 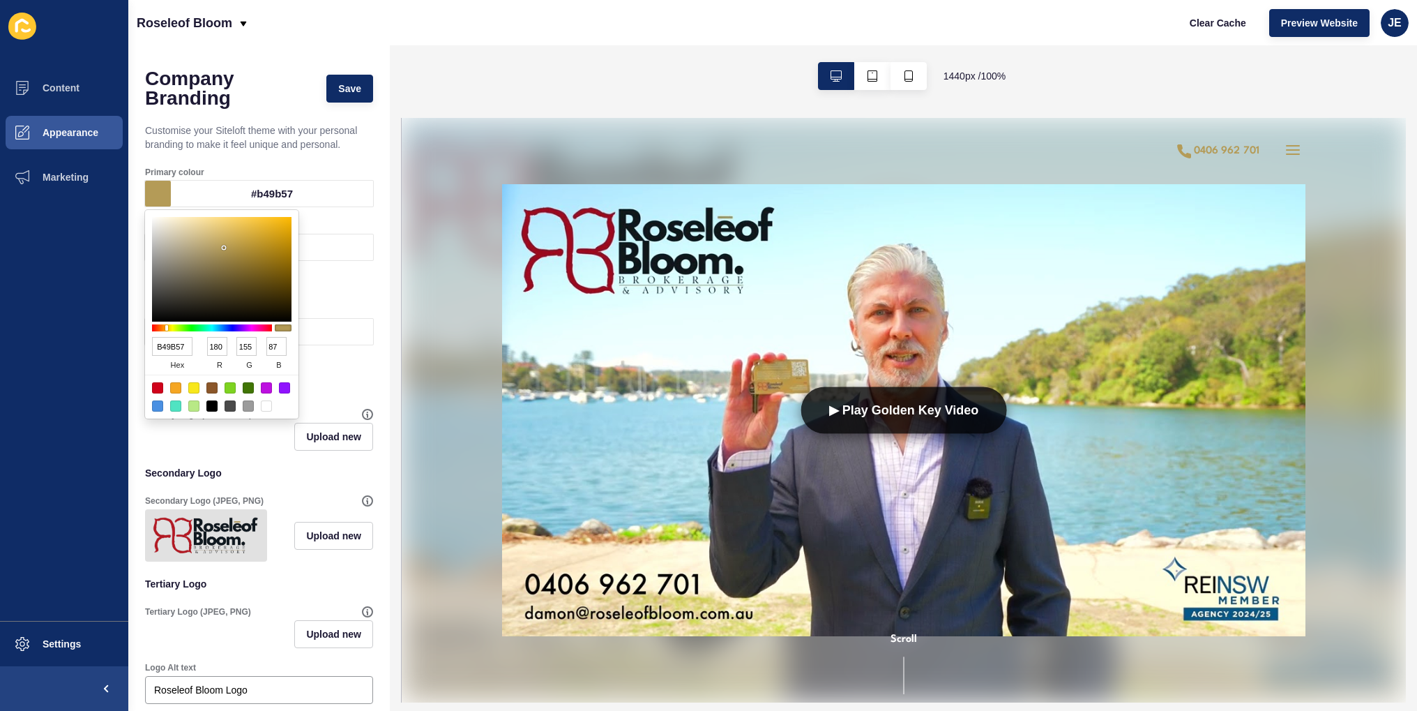 What do you see at coordinates (1218, 23) in the screenshot?
I see `span: Clear Cache` at bounding box center [1218, 23].